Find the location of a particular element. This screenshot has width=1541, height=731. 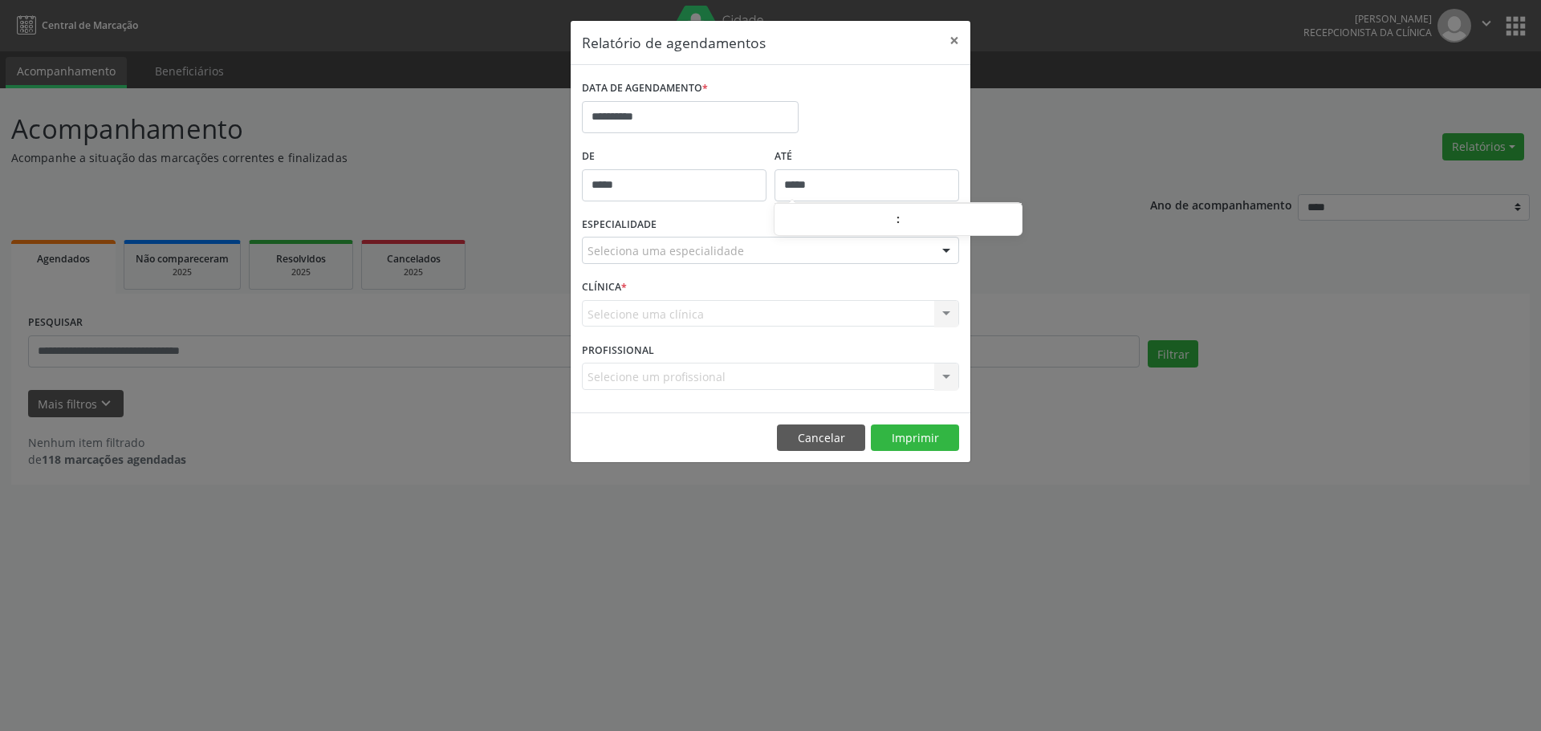

button: Close is located at coordinates (955, 40).